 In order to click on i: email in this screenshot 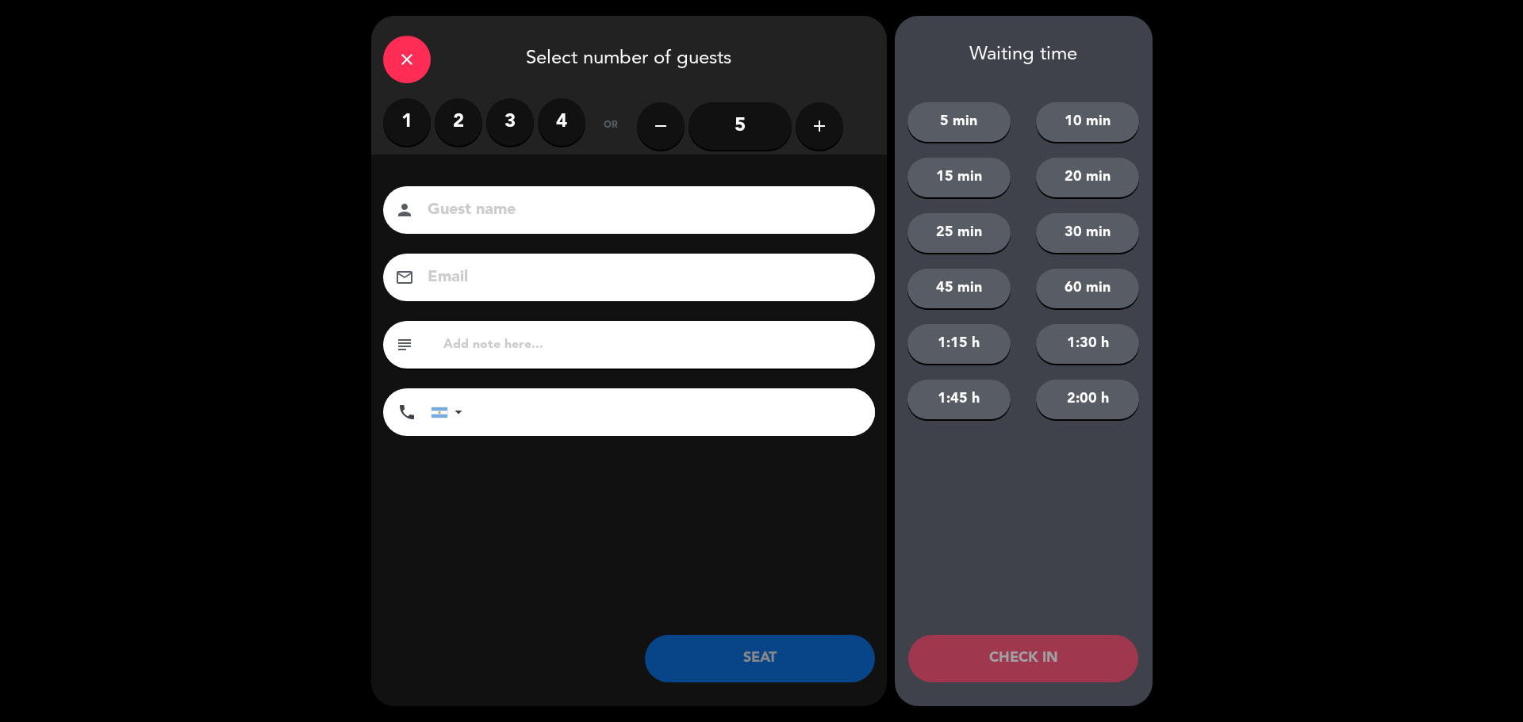, I will do `click(404, 278)`.